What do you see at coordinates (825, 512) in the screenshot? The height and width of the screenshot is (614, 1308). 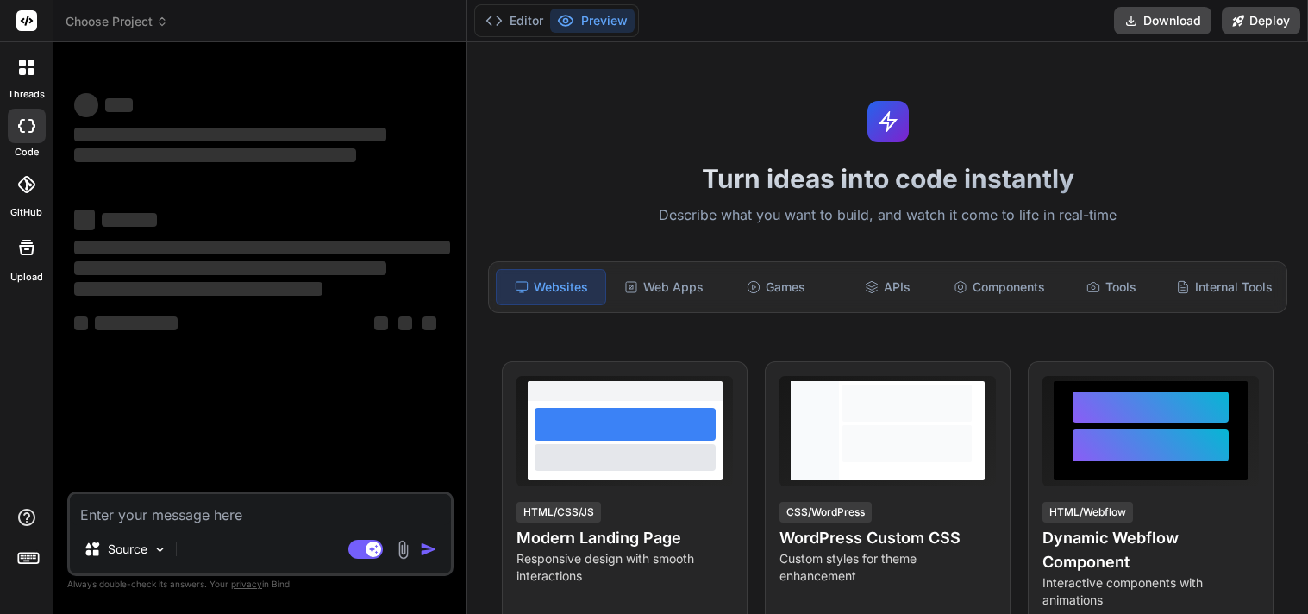 I see `div: CSS/WordPress` at bounding box center [825, 512].